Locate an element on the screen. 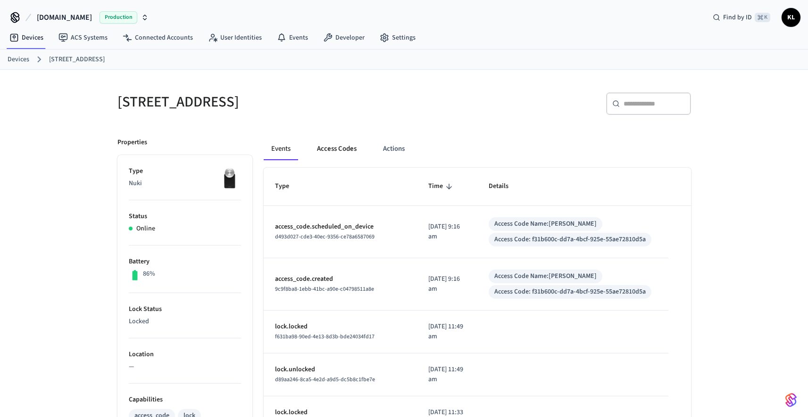 The width and height of the screenshot is (808, 417). span: f631ba98-90ed-4e13-8d3b-bde24034fd17 is located at coordinates (325, 337).